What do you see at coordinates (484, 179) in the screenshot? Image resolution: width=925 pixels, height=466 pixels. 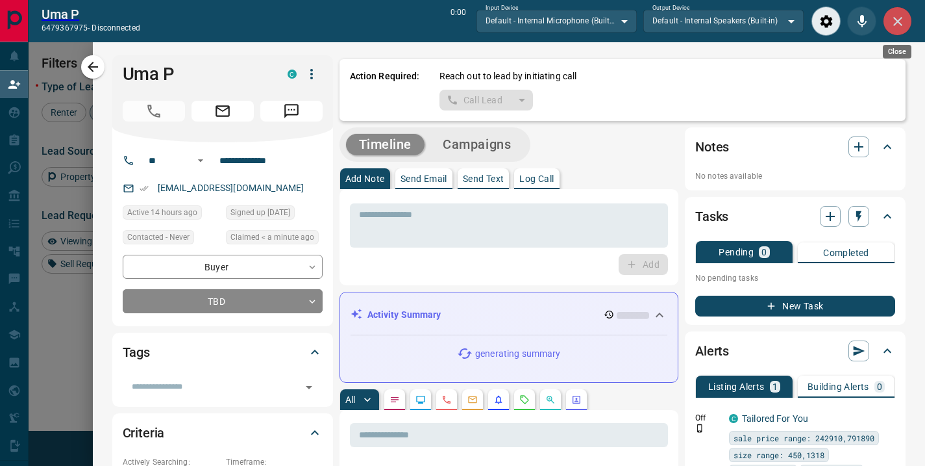 I see `p: Send Text` at bounding box center [484, 179].